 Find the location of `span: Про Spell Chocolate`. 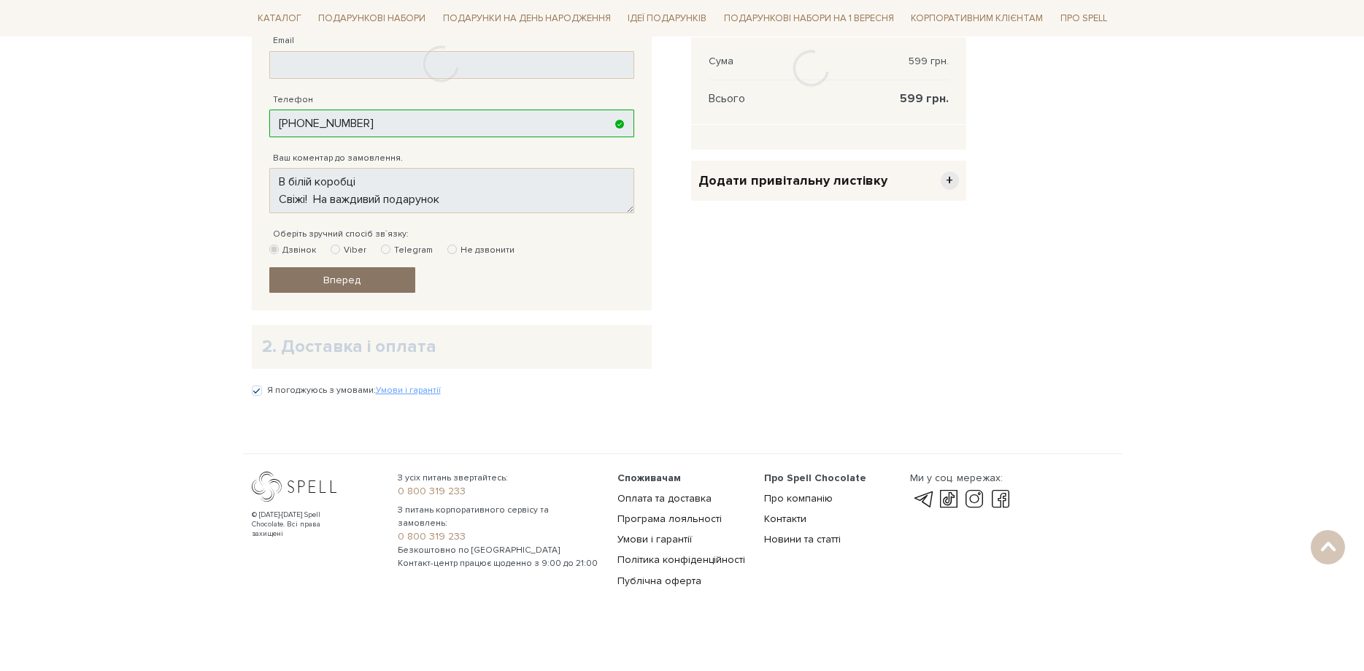

span: Про Spell Chocolate is located at coordinates (815, 477).